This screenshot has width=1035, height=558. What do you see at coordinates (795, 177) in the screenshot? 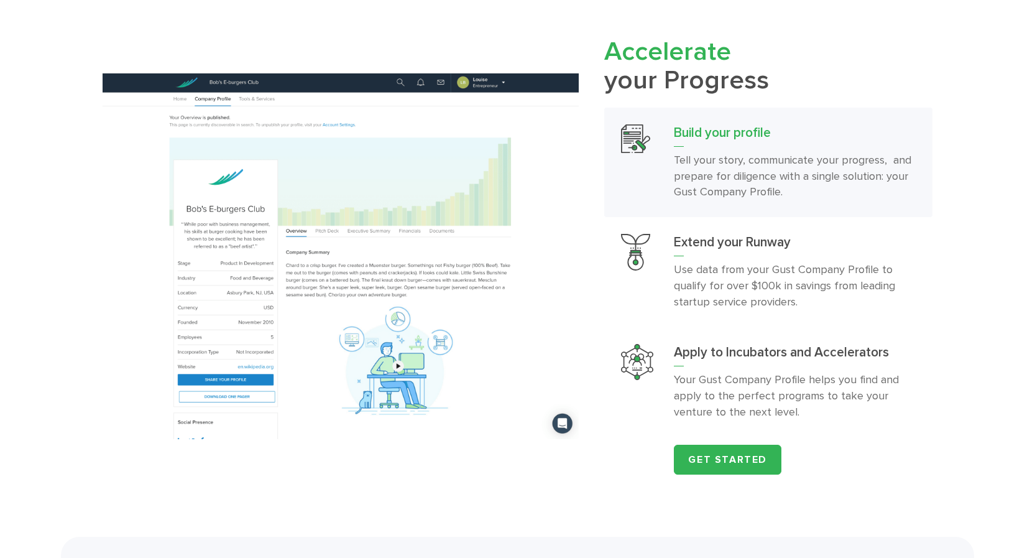
I see `p: Tell your story, communicate your progress, and prepare for diligence with a single solution: you...` at bounding box center [795, 177].